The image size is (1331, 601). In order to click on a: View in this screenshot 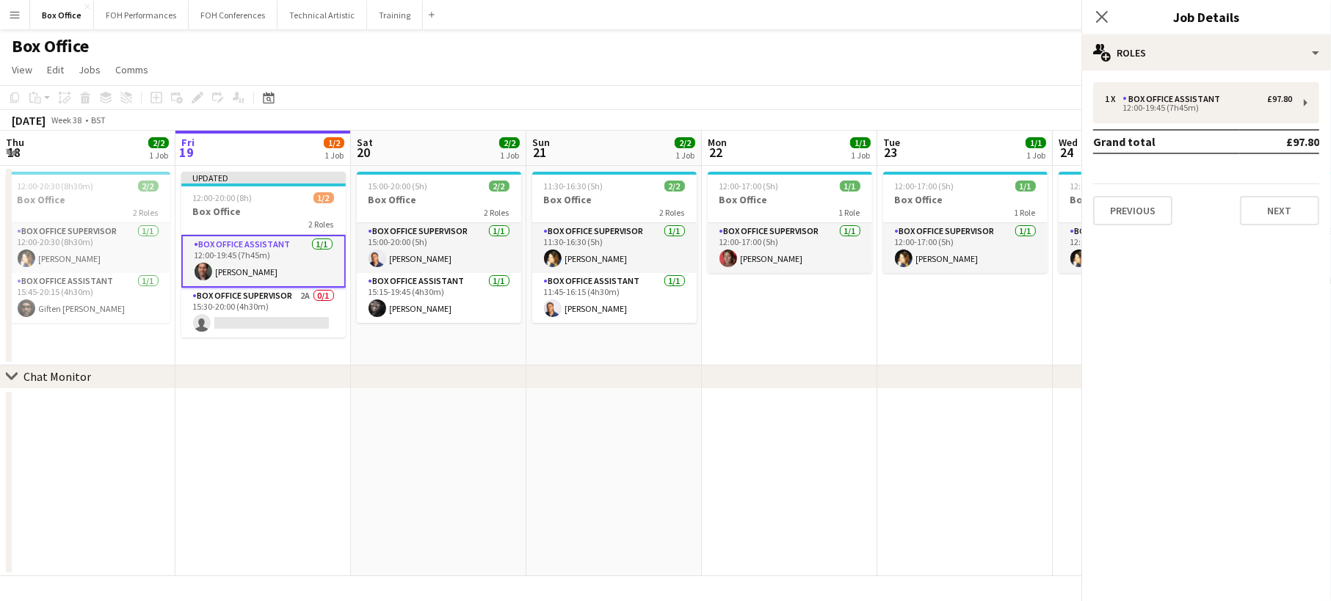, I will do `click(22, 70)`.